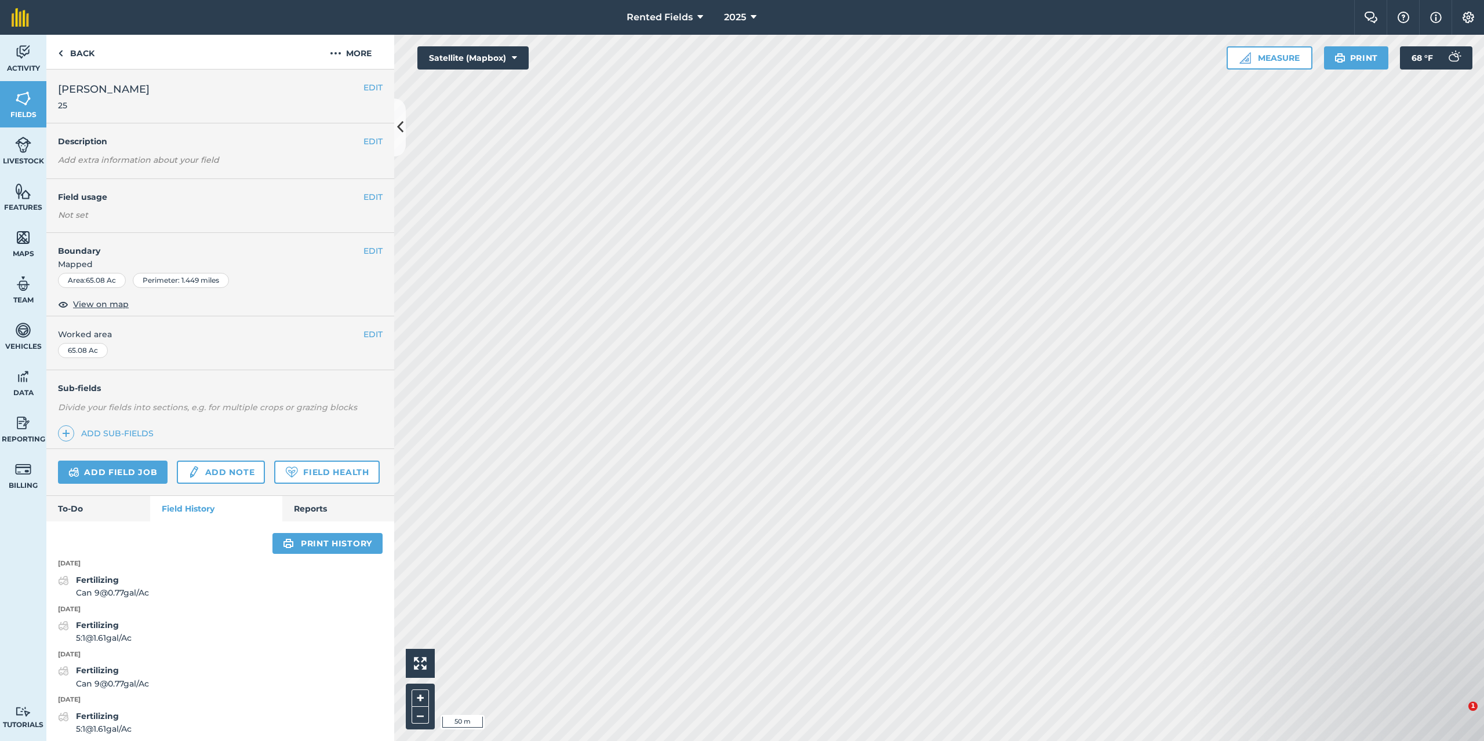  I want to click on em: Divide your fields into sections, e.g. for multiple crops or grazing blocks, so click(207, 407).